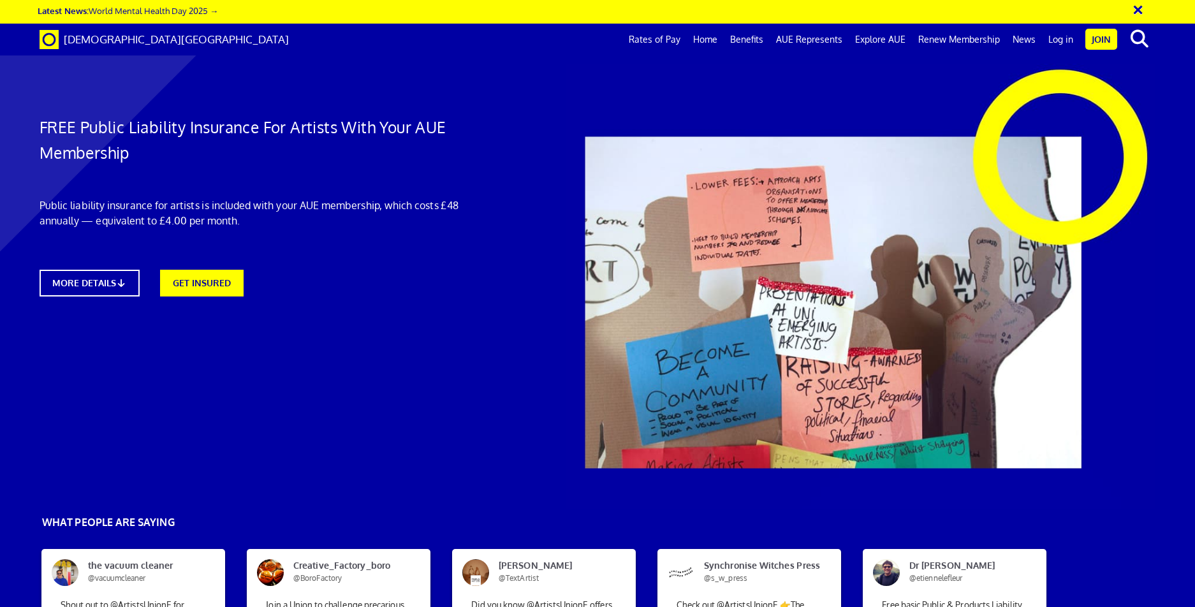  What do you see at coordinates (117, 578) in the screenshot?
I see `span: @vacuumcleaner` at bounding box center [117, 578].